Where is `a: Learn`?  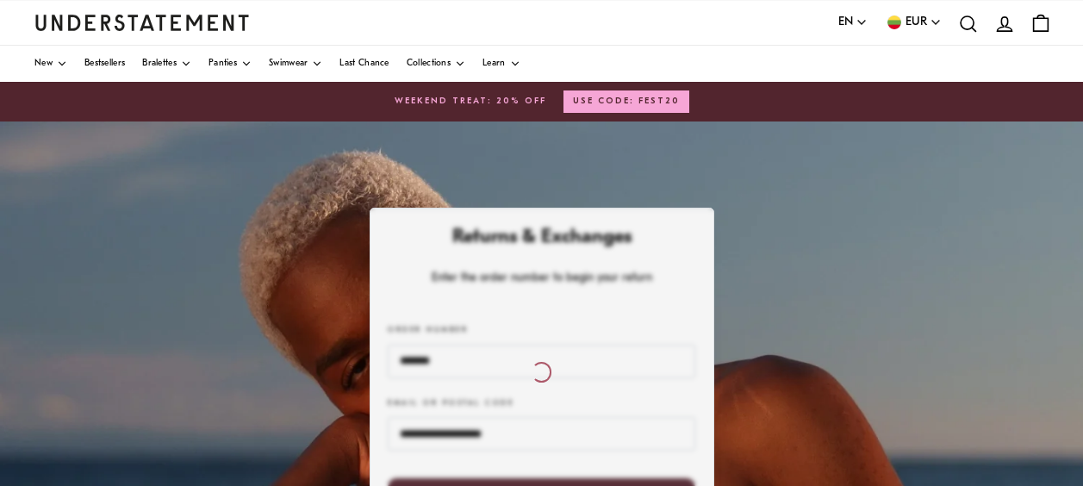
a: Learn is located at coordinates (501, 64).